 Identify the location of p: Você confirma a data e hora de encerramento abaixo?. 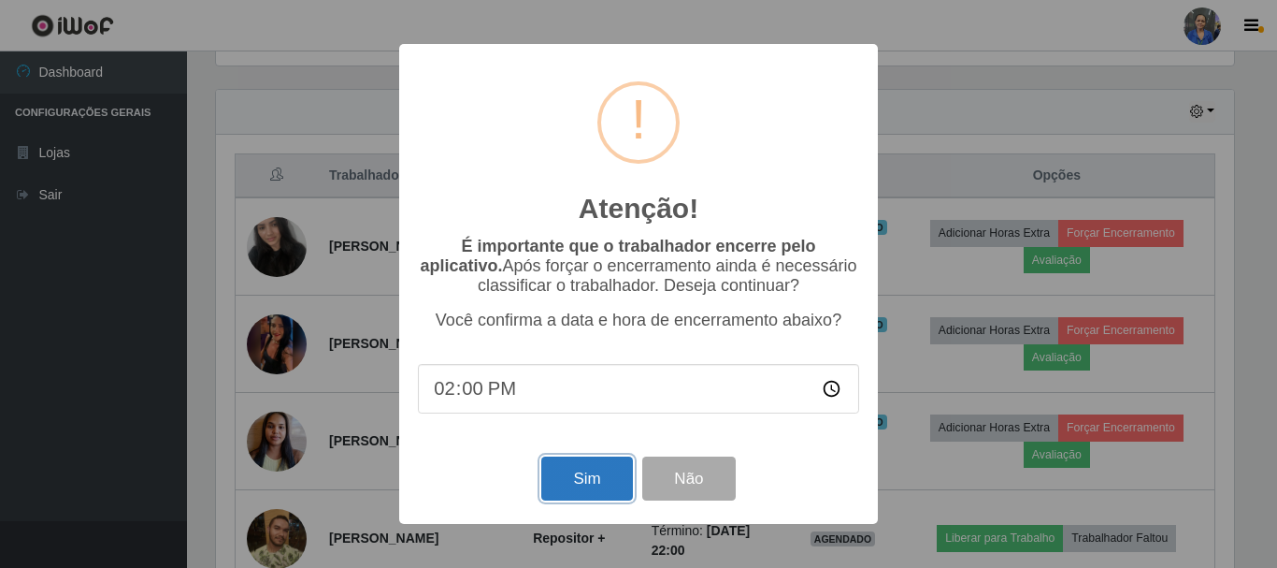
(639, 320).